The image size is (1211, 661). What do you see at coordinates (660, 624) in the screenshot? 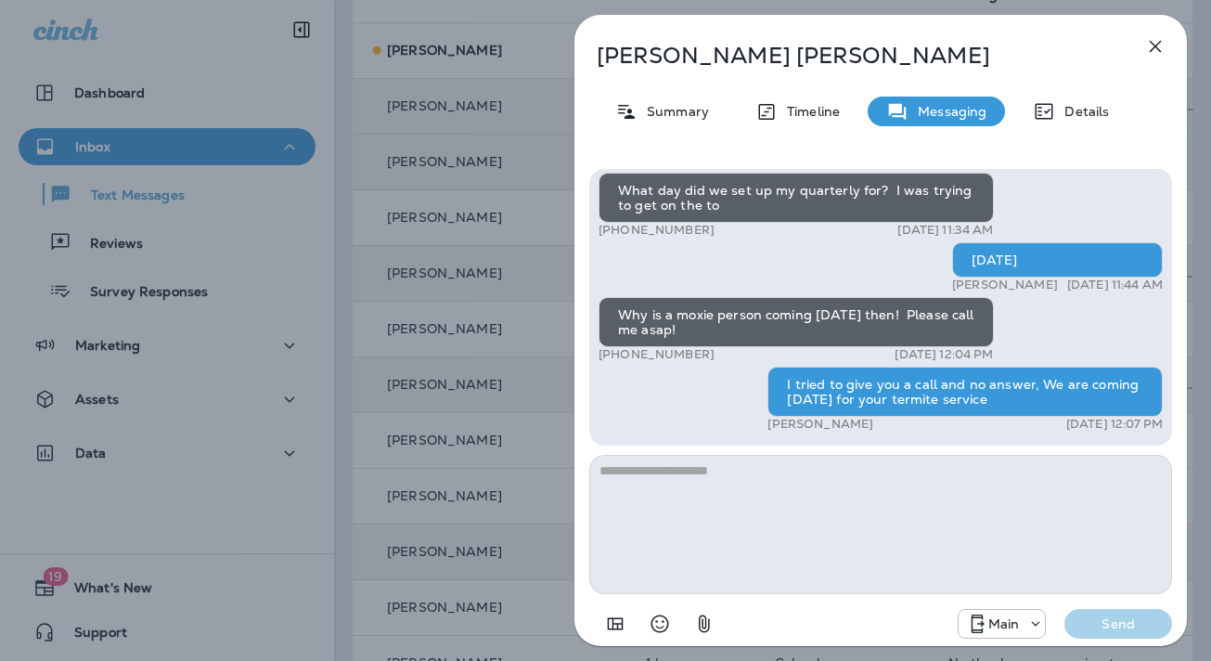
I see `button: Select an emoji` at bounding box center [660, 624].